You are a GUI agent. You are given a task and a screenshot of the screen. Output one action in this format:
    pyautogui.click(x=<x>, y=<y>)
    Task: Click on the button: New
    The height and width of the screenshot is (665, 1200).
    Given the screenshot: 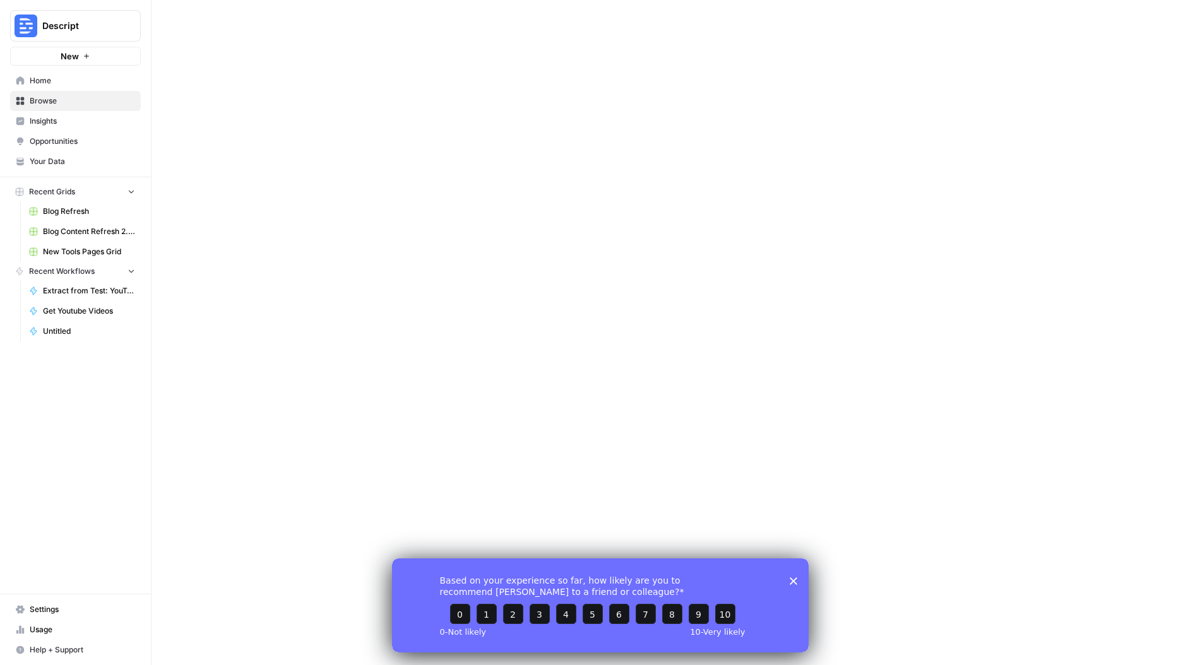 What is the action you would take?
    pyautogui.click(x=75, y=56)
    